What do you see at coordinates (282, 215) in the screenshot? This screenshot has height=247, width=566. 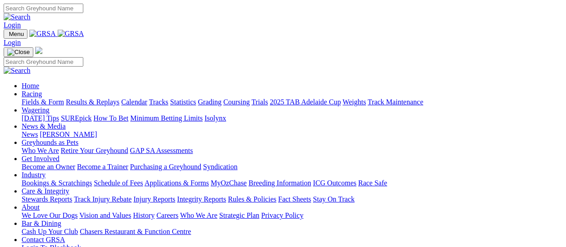 I see `a: Privacy Policy` at bounding box center [282, 215].